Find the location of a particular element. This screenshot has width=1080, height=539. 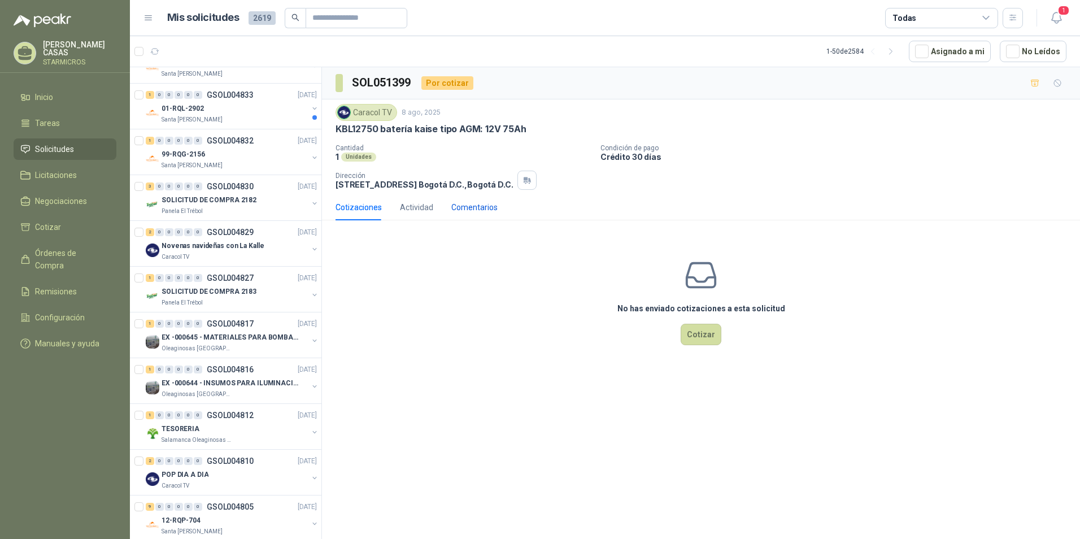

div: Por cotizar is located at coordinates (447, 83).